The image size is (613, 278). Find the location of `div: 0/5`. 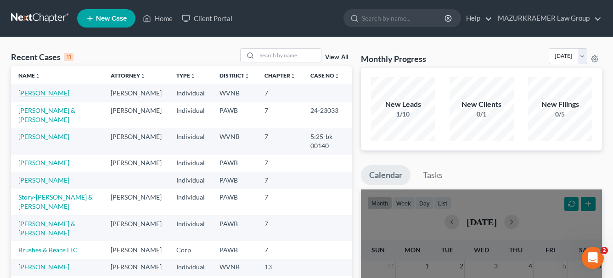

div: 0/5 is located at coordinates (560, 114).